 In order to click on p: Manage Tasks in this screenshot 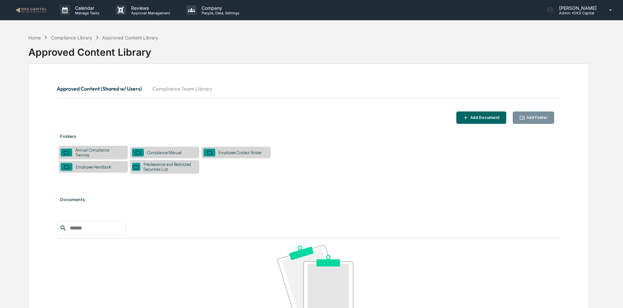, I will do `click(86, 13)`.